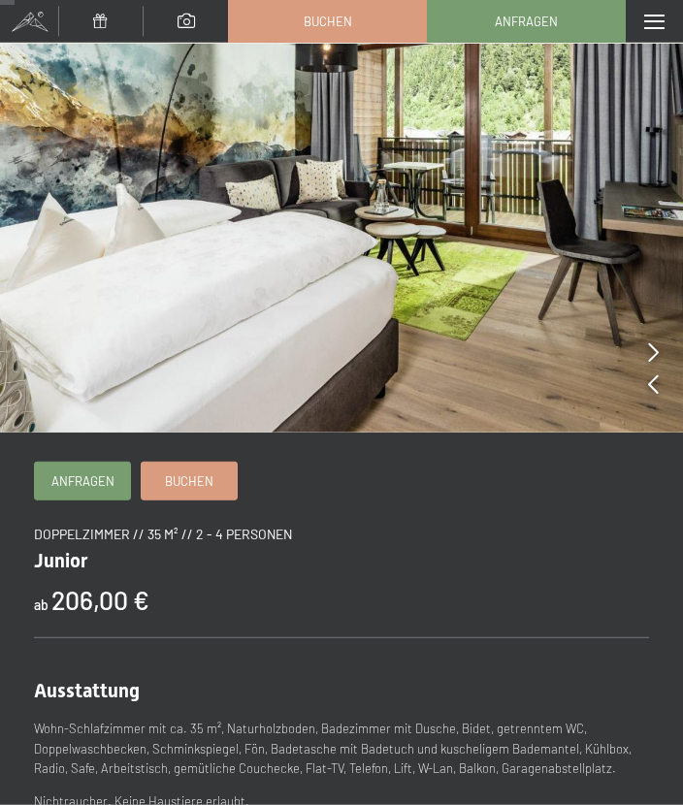  What do you see at coordinates (163, 534) in the screenshot?
I see `span: Doppelzimmer // 35 m² // 2 - 4 Personen` at bounding box center [163, 534].